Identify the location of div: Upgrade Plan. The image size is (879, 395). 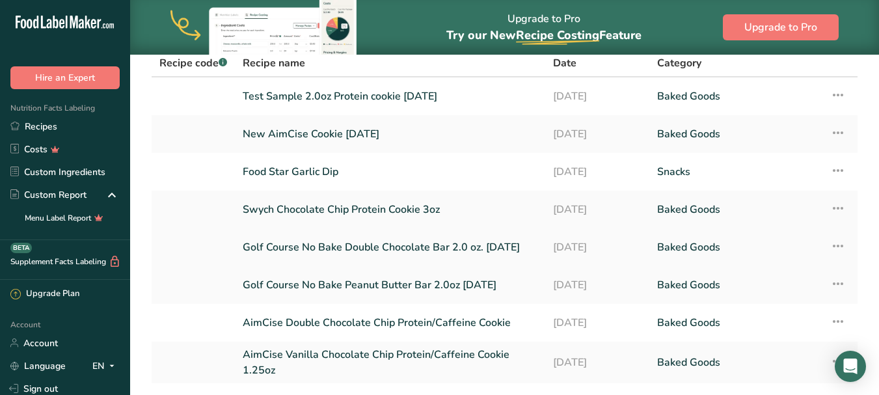
(45, 294).